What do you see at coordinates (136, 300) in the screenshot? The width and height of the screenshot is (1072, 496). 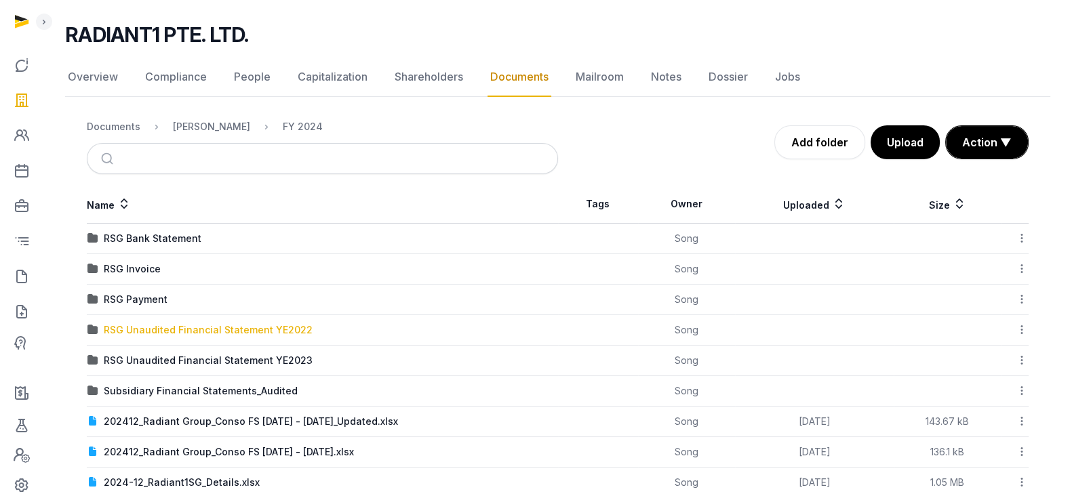 I see `div: RSG Payment` at bounding box center [136, 300].